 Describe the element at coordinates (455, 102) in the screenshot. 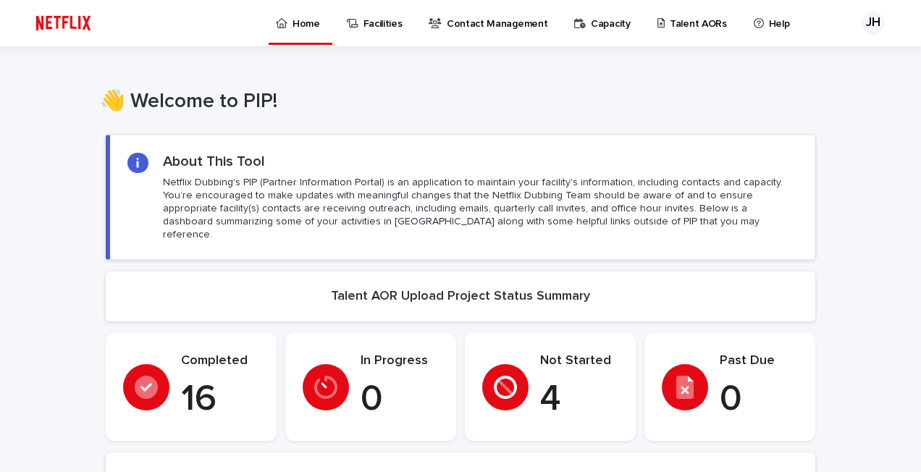

I see `h1: 👋 Welcome to PIP!` at that location.